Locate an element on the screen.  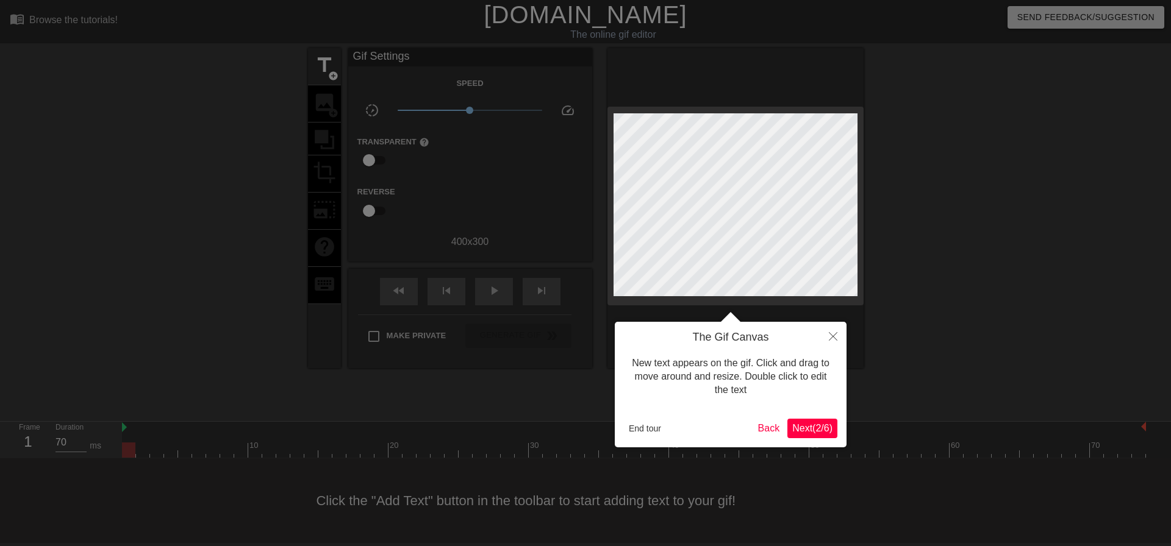
h4: The Gif Canvas is located at coordinates (730, 338).